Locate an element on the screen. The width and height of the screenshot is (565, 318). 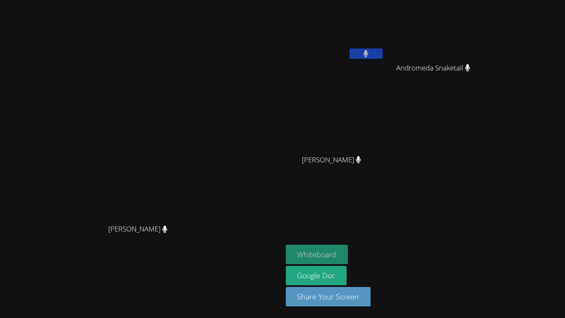
button: Whiteboard is located at coordinates (317, 254).